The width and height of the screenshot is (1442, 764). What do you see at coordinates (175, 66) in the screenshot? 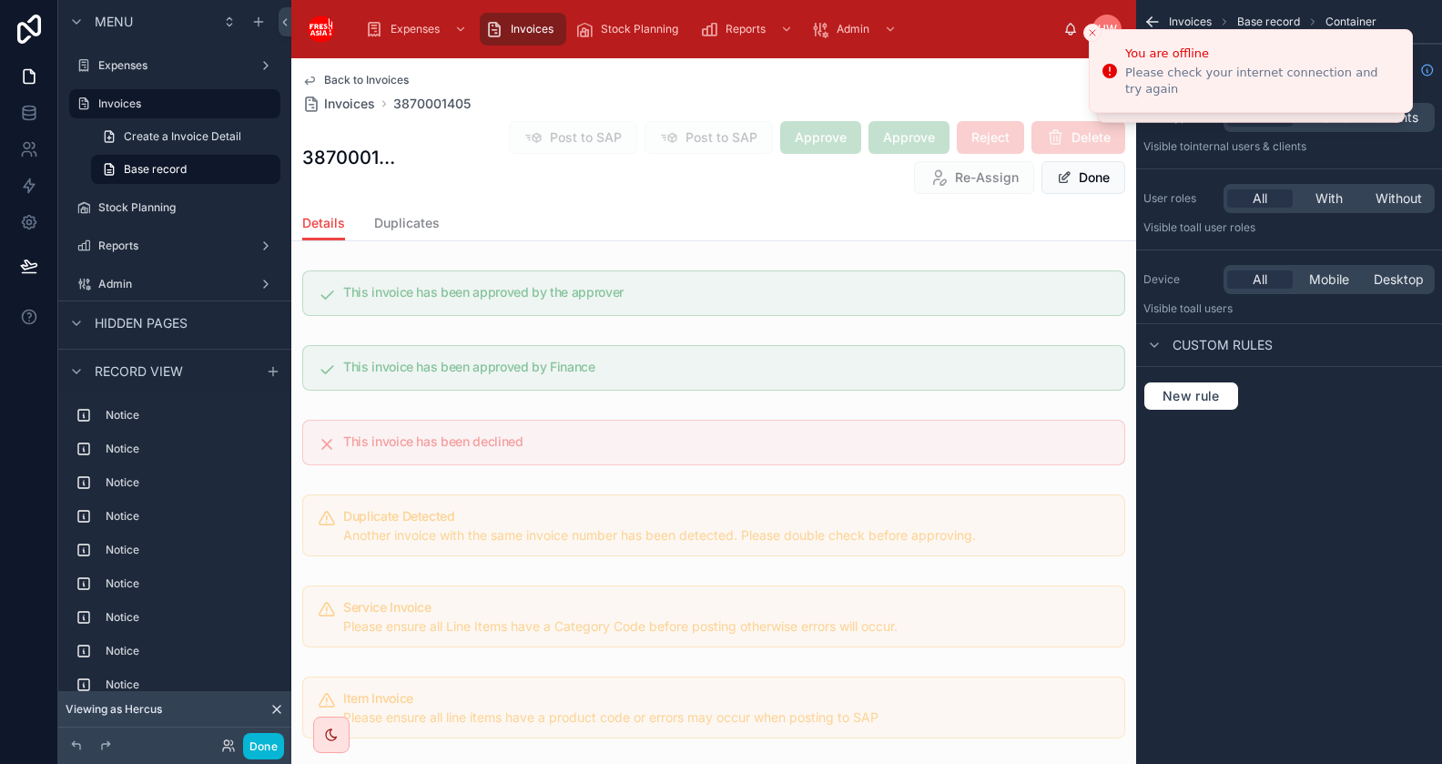
I see `label: Expenses` at bounding box center [175, 66].